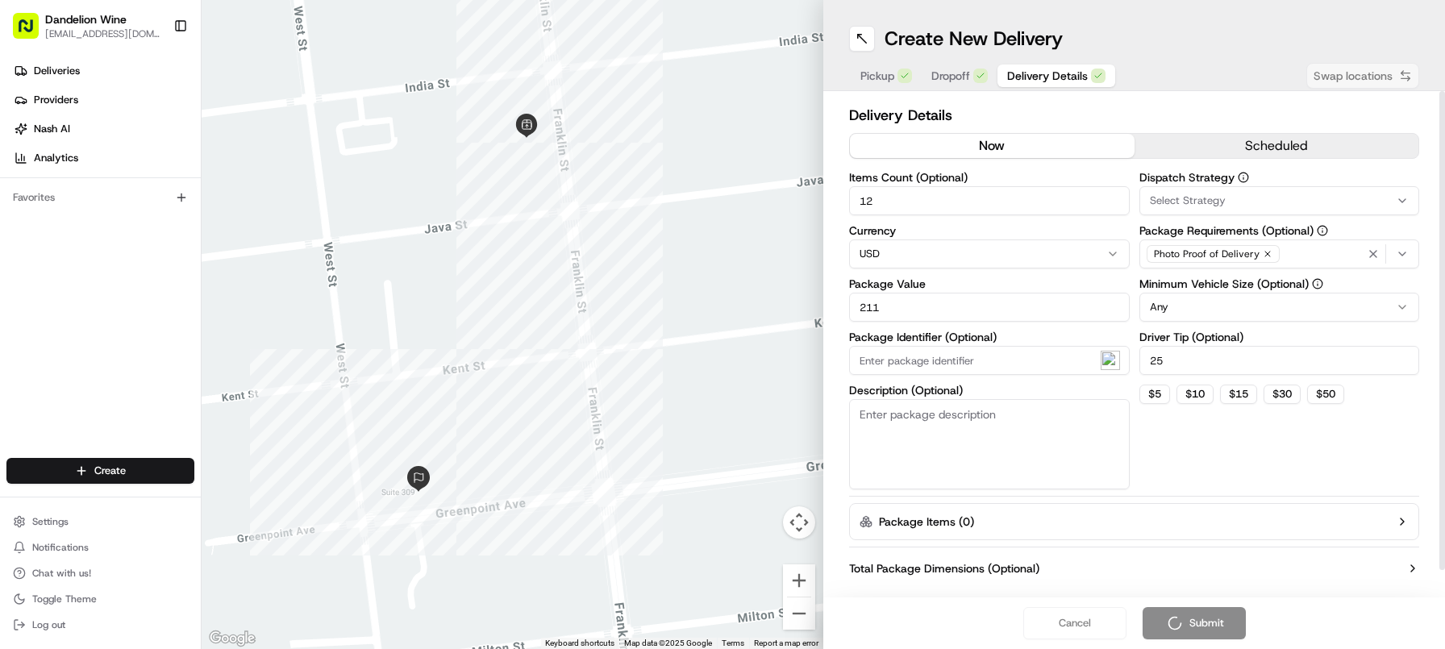  What do you see at coordinates (1280, 231) in the screenshot?
I see `label: Package Requirements (Optional)` at bounding box center [1280, 231].